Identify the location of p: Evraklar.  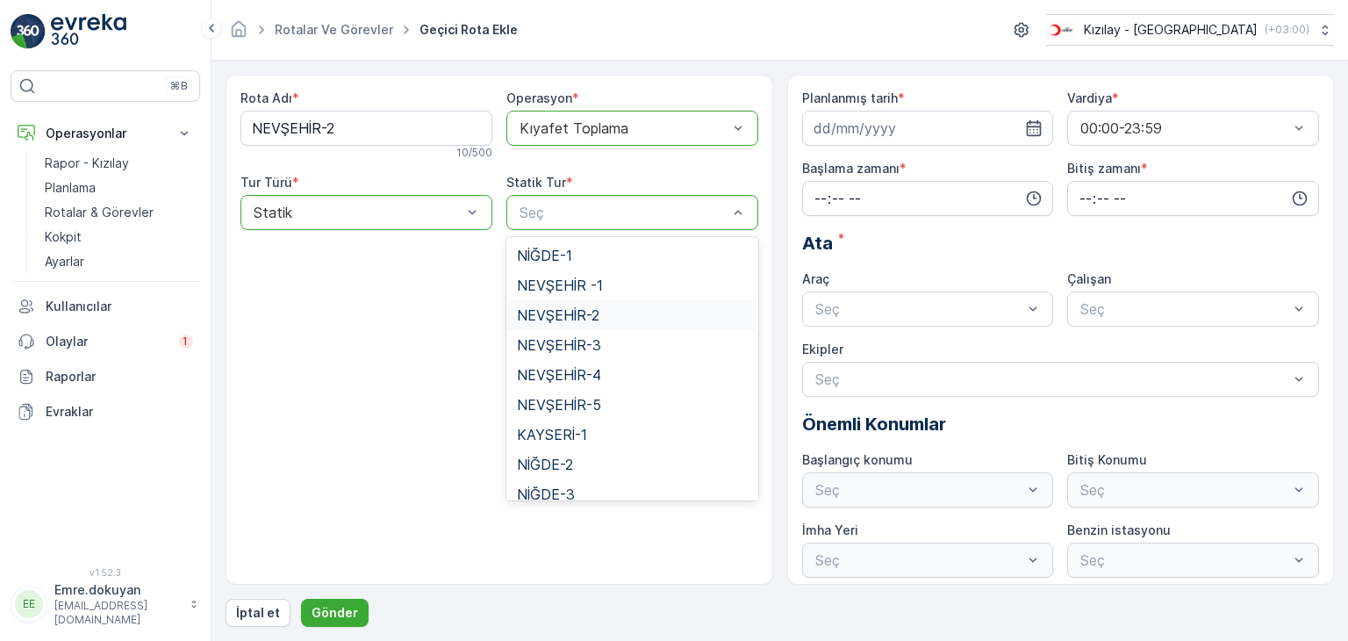
(119, 412).